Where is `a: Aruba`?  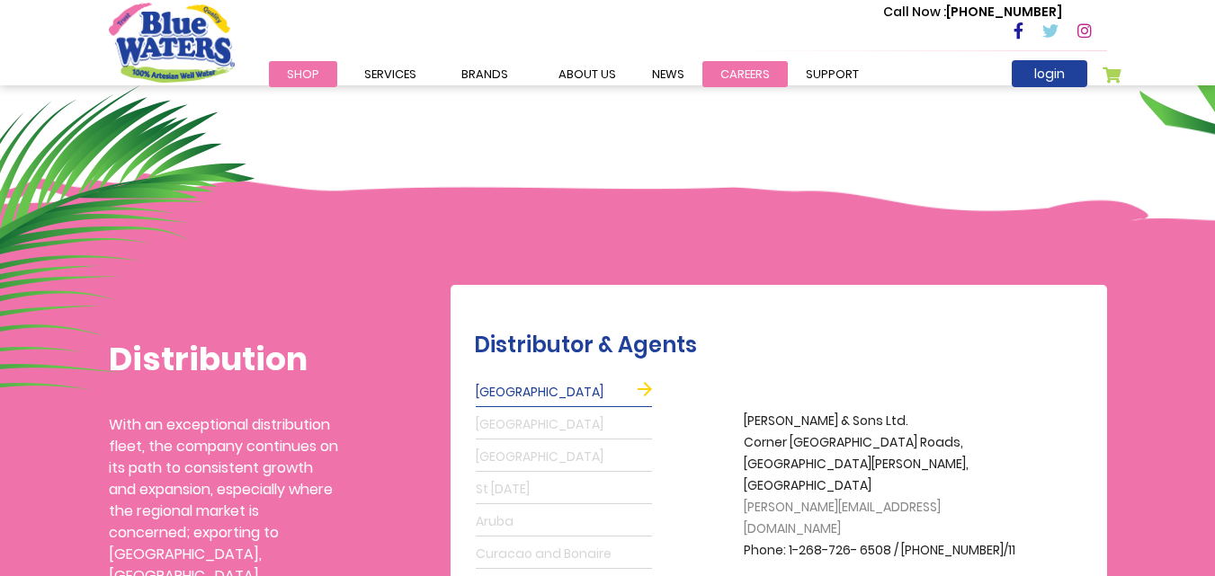
a: Aruba is located at coordinates (564, 522).